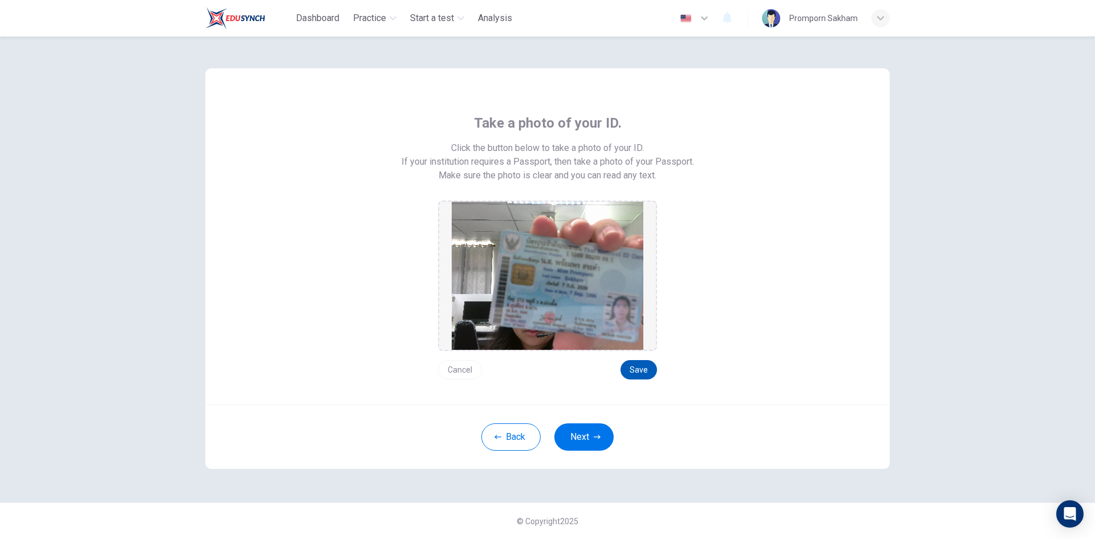  Describe the element at coordinates (318, 18) in the screenshot. I see `a: Dashboard` at that location.